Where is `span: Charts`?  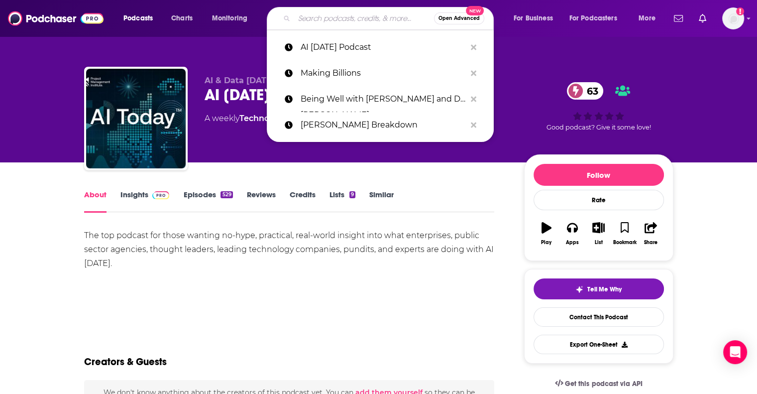 span: Charts is located at coordinates (182, 18).